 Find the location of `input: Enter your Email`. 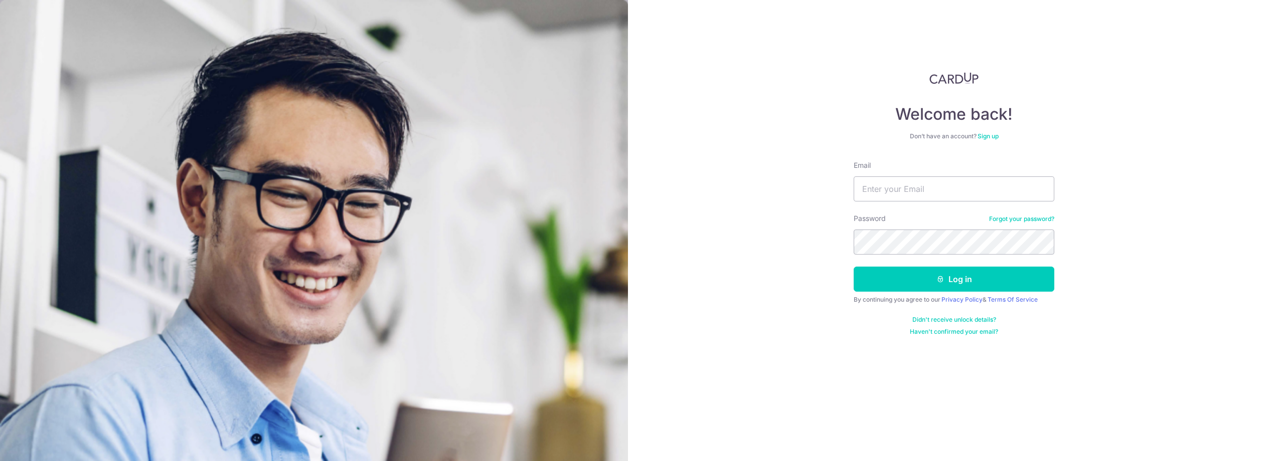

input: Enter your Email is located at coordinates (954, 189).